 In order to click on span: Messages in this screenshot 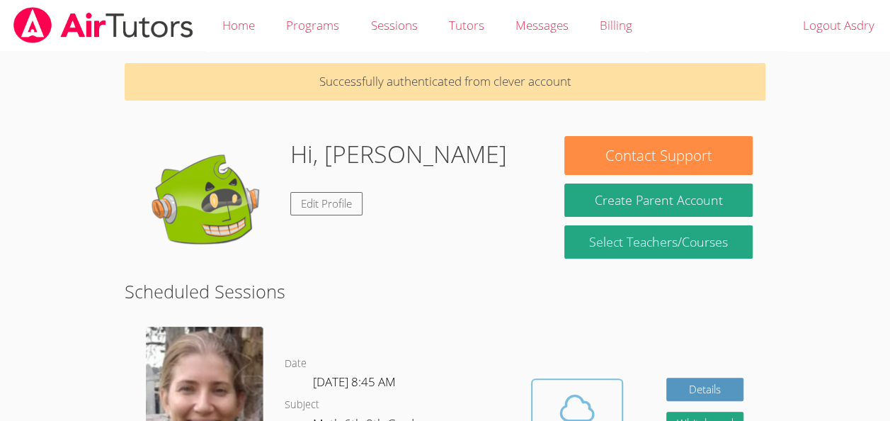, I will do `click(542, 25)`.